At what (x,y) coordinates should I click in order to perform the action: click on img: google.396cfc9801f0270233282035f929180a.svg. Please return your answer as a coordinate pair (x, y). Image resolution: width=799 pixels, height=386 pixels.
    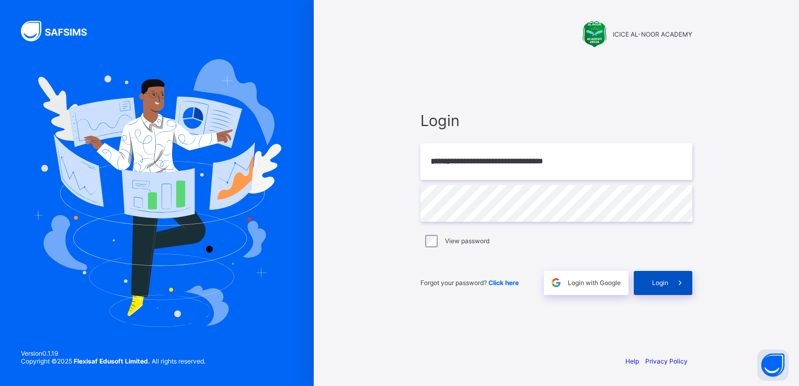
    Looking at the image, I should click on (556, 282).